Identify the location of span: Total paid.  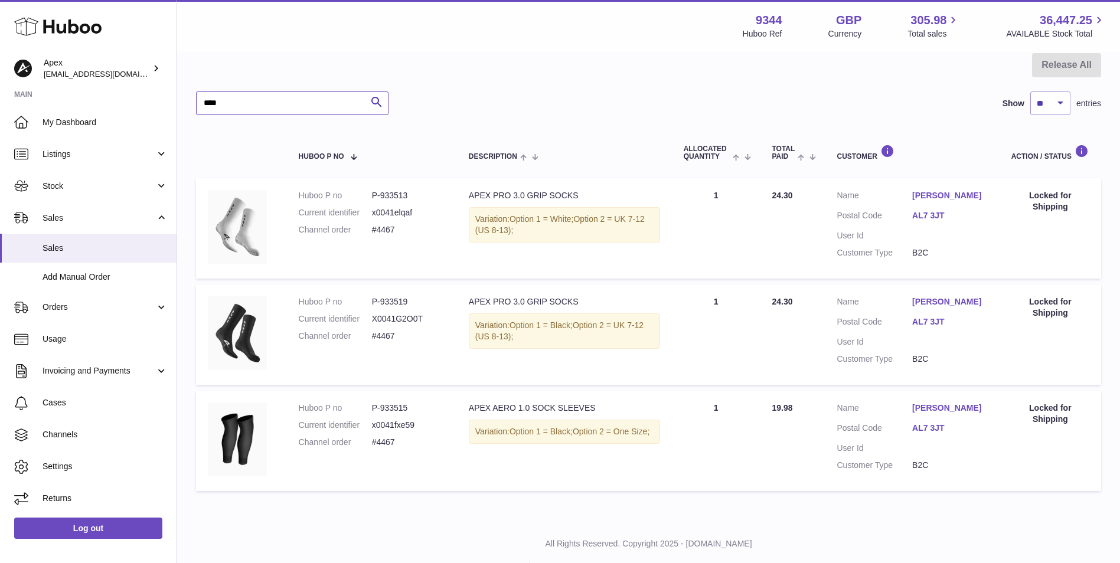
(783, 153).